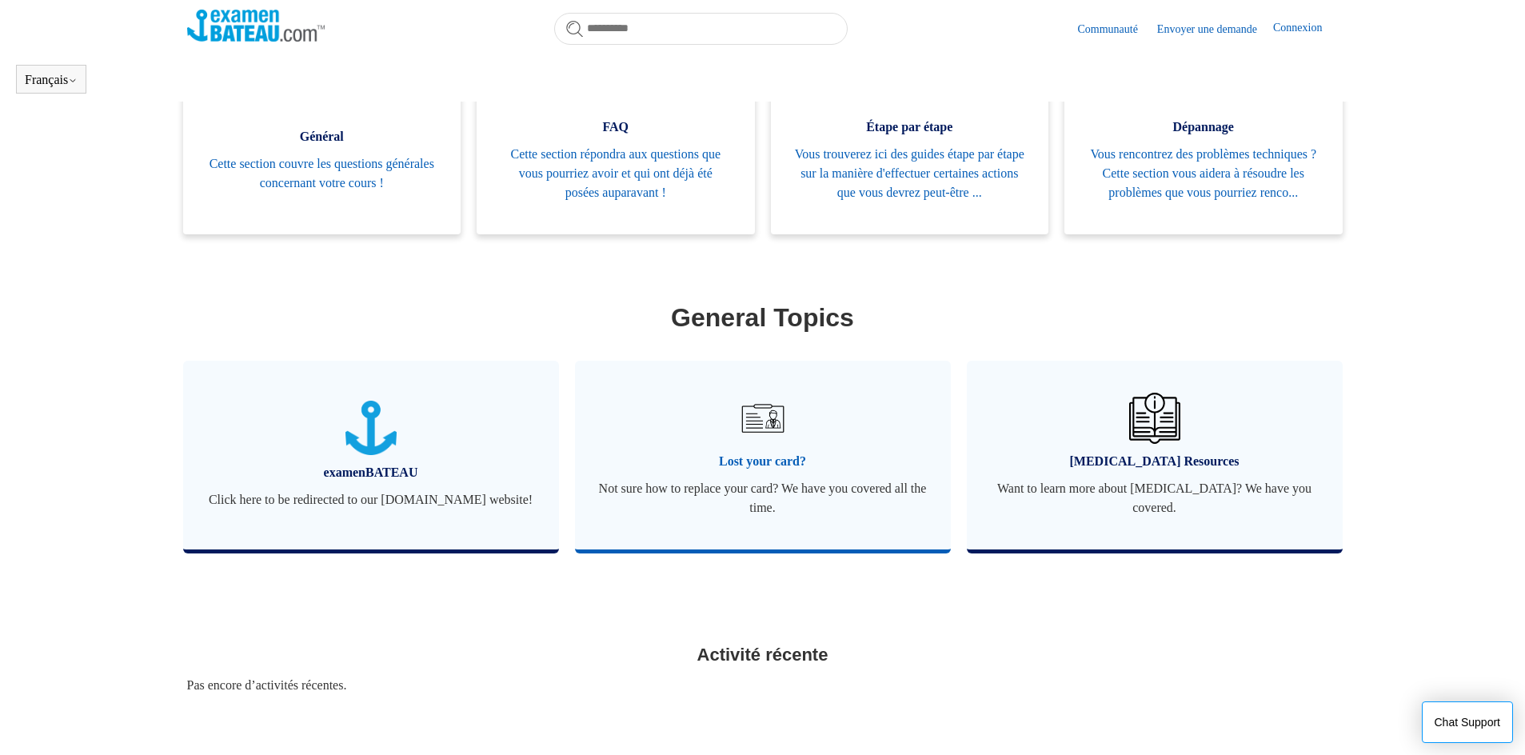 The image size is (1525, 755). I want to click on h2: Activité récente, so click(763, 654).